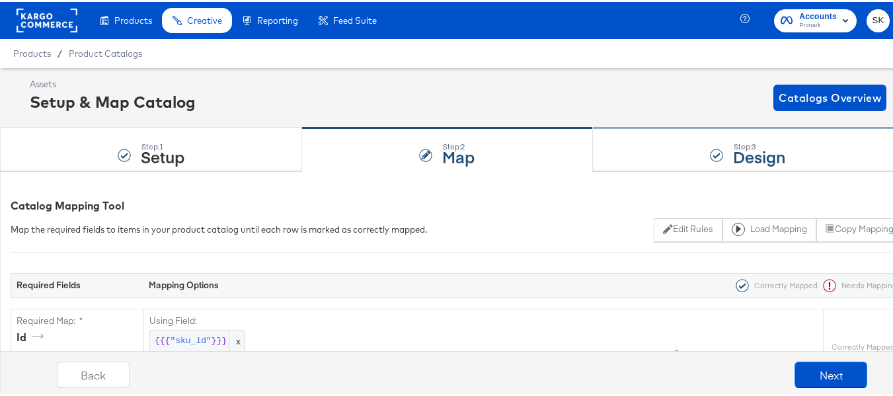 This screenshot has width=893, height=396. What do you see at coordinates (237, 339) in the screenshot?
I see `span: x` at bounding box center [237, 339].